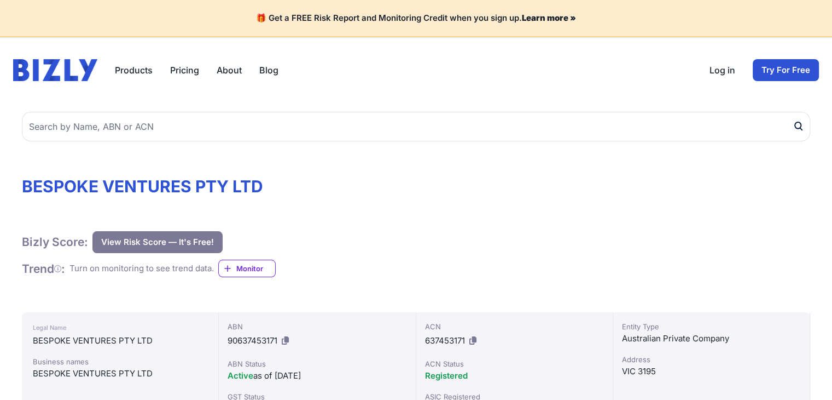 The image size is (832, 400). What do you see at coordinates (722, 70) in the screenshot?
I see `a: Log in` at bounding box center [722, 70].